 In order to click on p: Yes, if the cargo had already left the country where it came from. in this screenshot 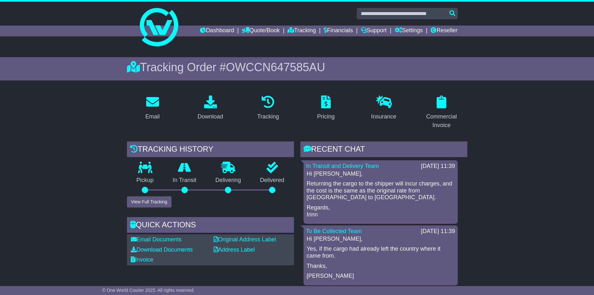, I will do `click(380, 253)`.